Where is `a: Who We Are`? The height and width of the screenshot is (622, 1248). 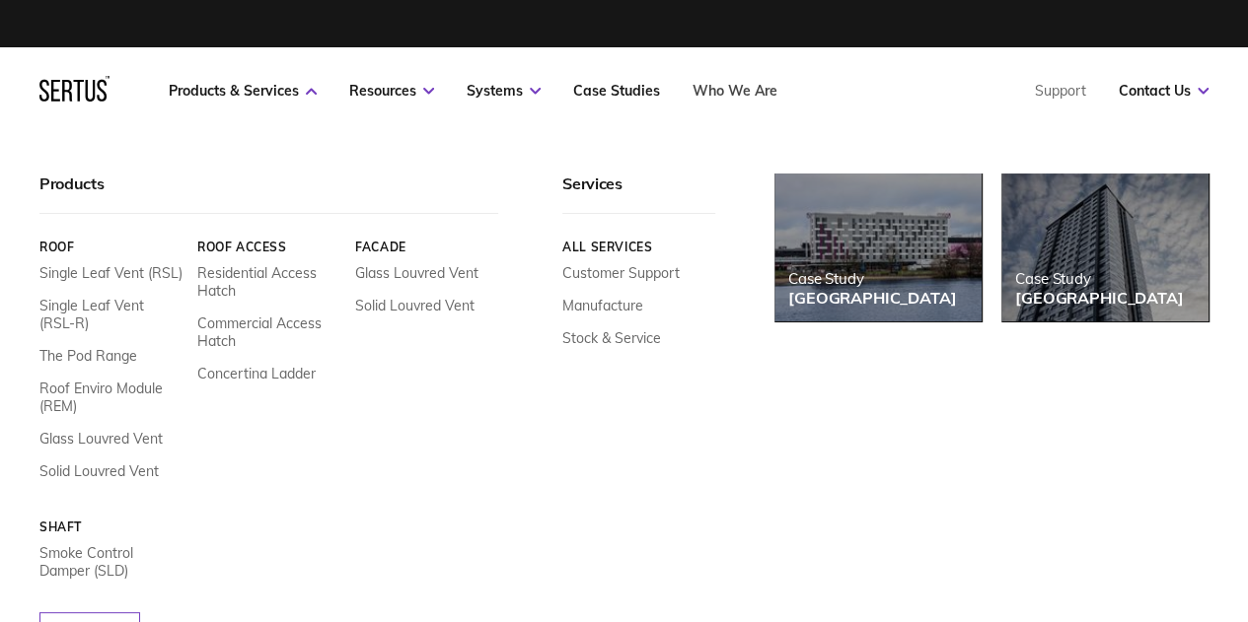 a: Who We Are is located at coordinates (735, 91).